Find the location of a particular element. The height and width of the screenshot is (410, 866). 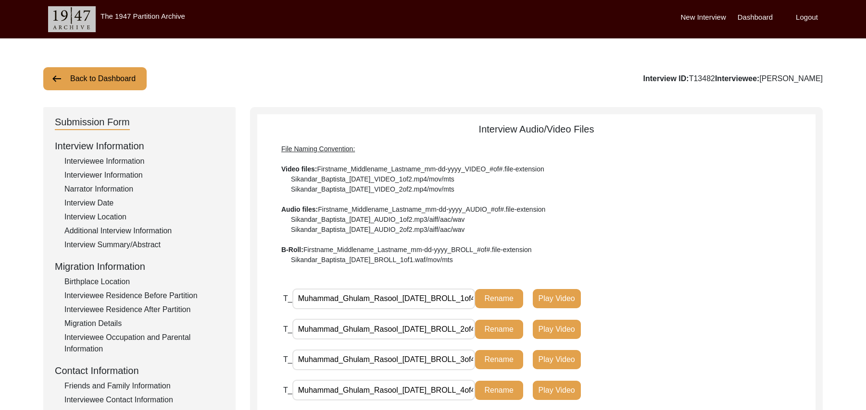

div: Submission Form is located at coordinates (92, 123).